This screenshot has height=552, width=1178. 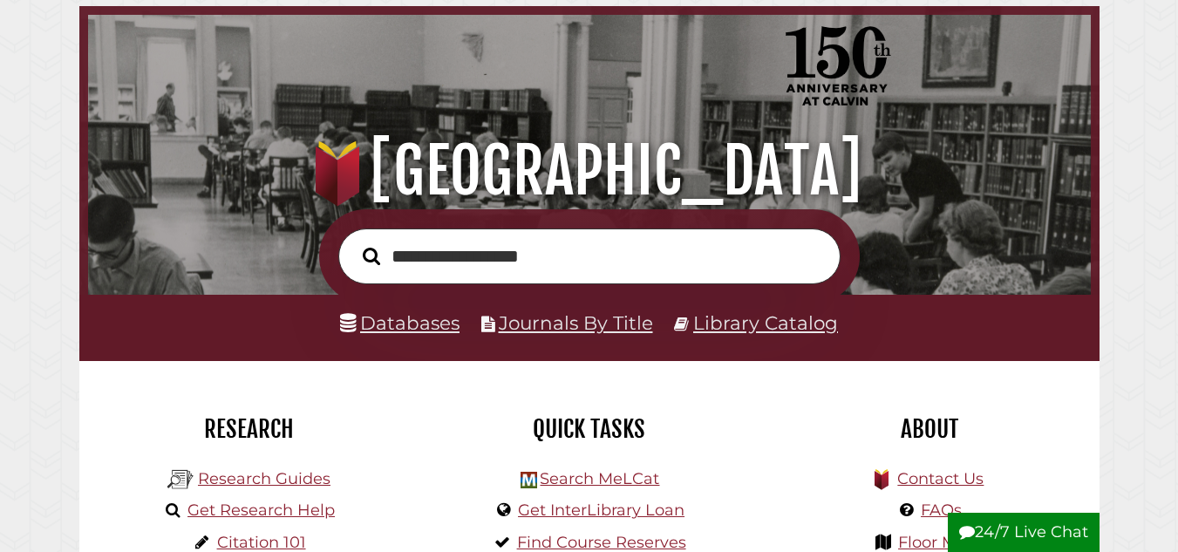 I want to click on a: Research Guides, so click(x=264, y=479).